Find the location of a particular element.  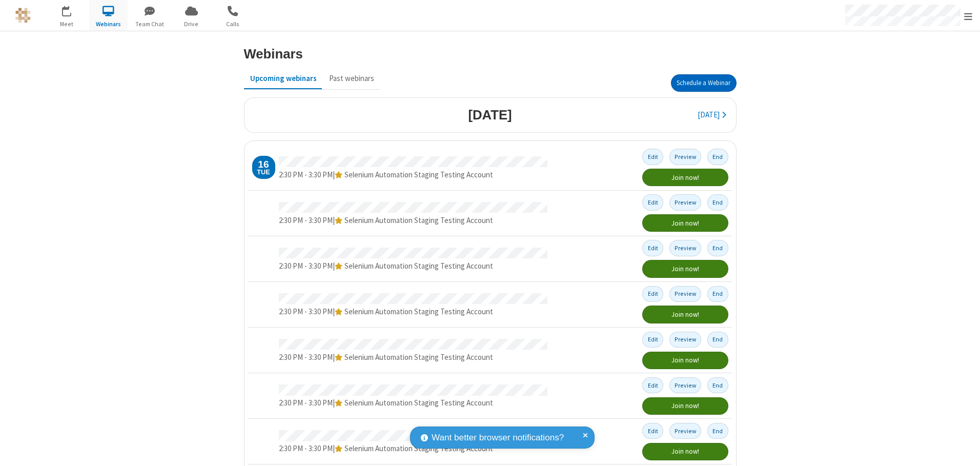

button: Schedule a Webinar is located at coordinates (704, 83).